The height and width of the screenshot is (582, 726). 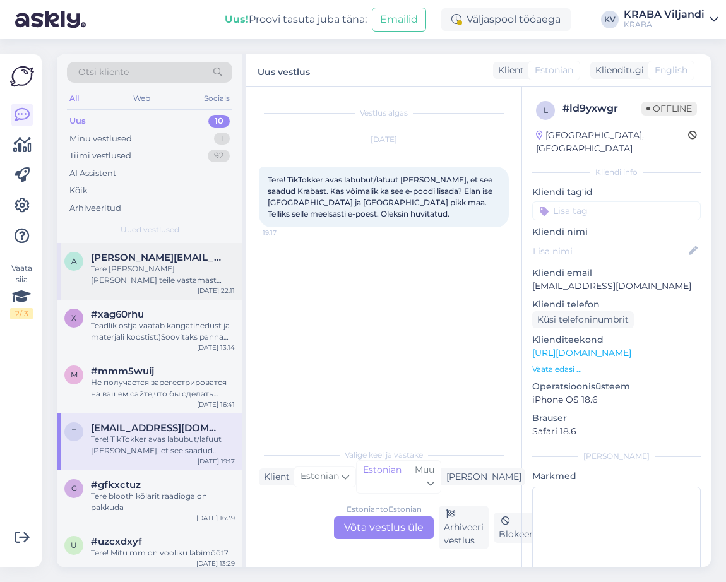 I want to click on span: English, so click(x=671, y=70).